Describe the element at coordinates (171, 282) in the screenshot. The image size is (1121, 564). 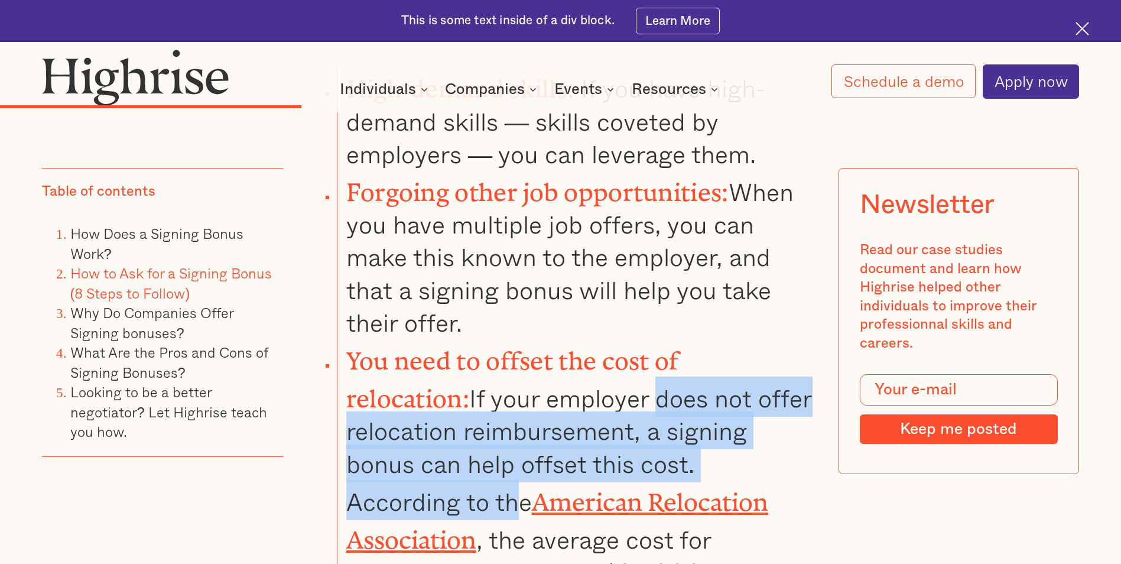
I see `a: How to Ask for a Signing Bonus (8 Steps to Follow)` at that location.